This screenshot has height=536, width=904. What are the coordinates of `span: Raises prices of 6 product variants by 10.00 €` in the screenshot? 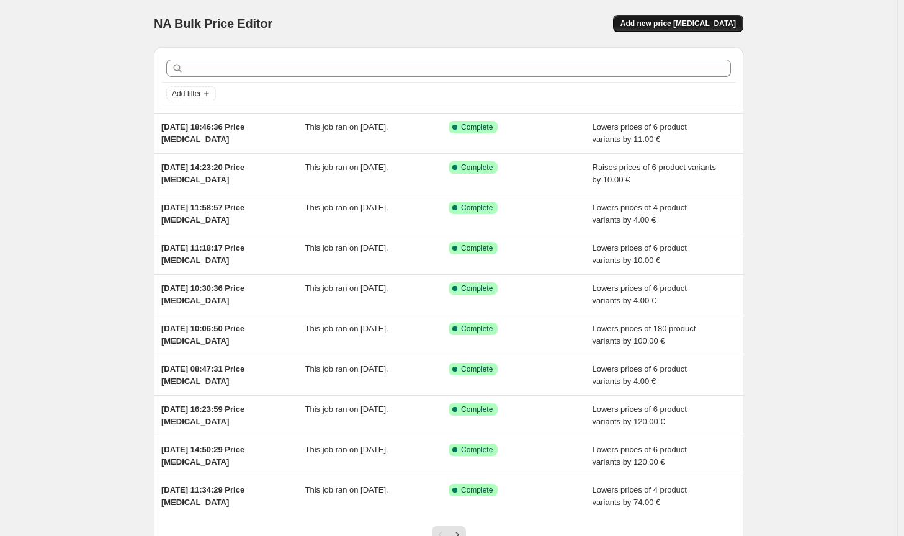 It's located at (654, 173).